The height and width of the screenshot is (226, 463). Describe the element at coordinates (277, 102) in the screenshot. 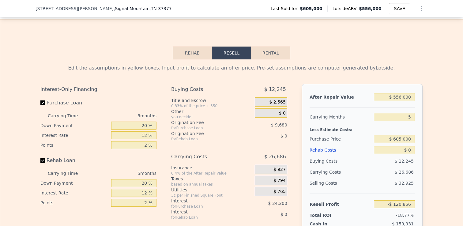

I see `span: $ 2,565` at that location.